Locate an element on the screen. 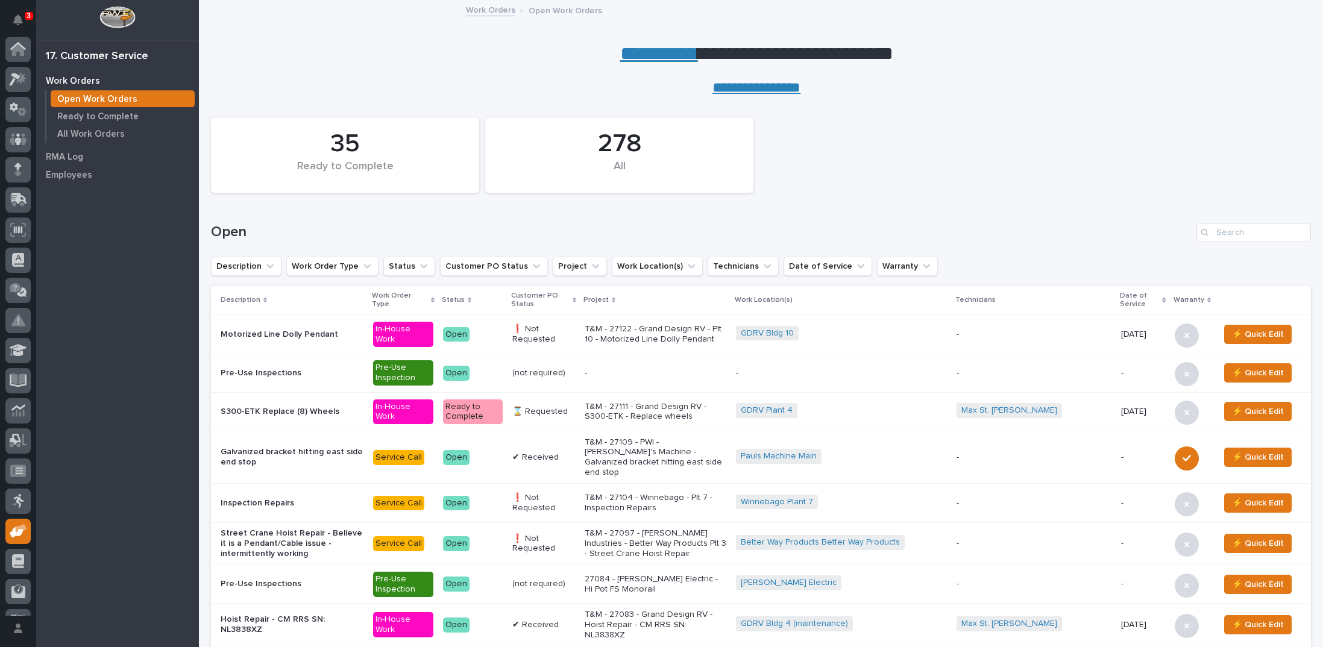 The image size is (1323, 647). tr: Inspection RepairsService CallOpen❗ Not RequestedT&M - 27104 - Winnebago - Plt 7 - Inspection Rep... is located at coordinates (761, 503).